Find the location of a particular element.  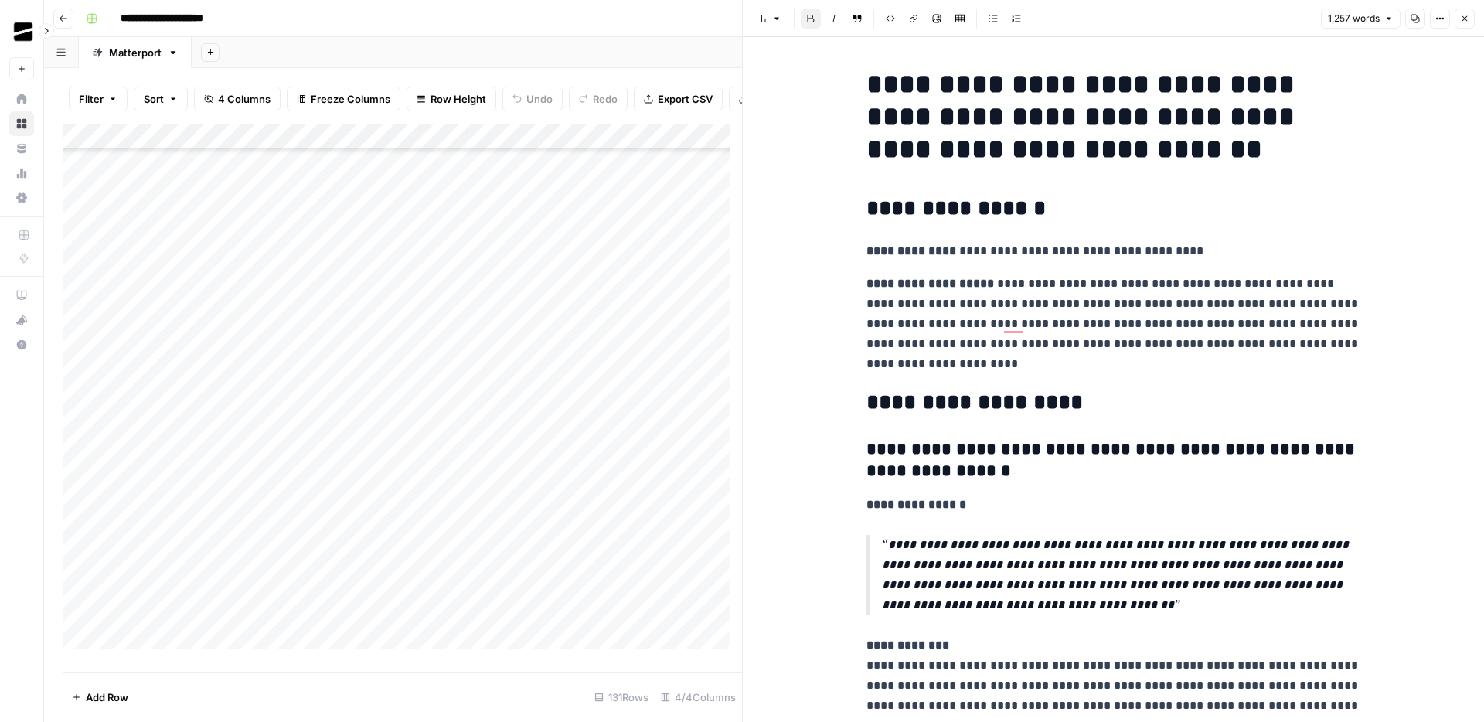

span: Add Row is located at coordinates (107, 697).